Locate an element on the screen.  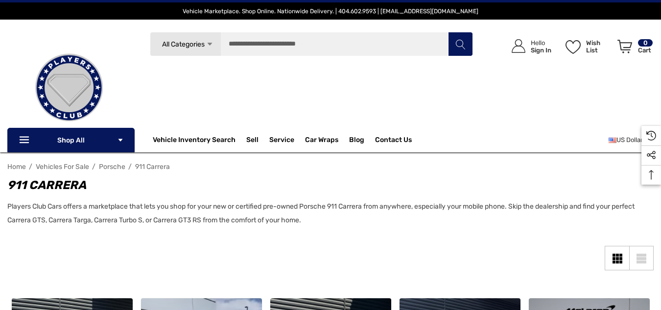
p: Cart is located at coordinates (646, 50).